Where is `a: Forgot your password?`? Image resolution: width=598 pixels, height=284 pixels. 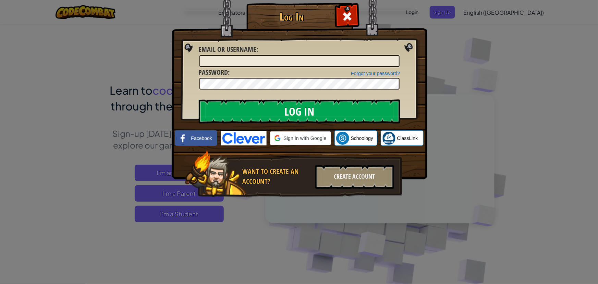
a: Forgot your password? is located at coordinates (375, 73).